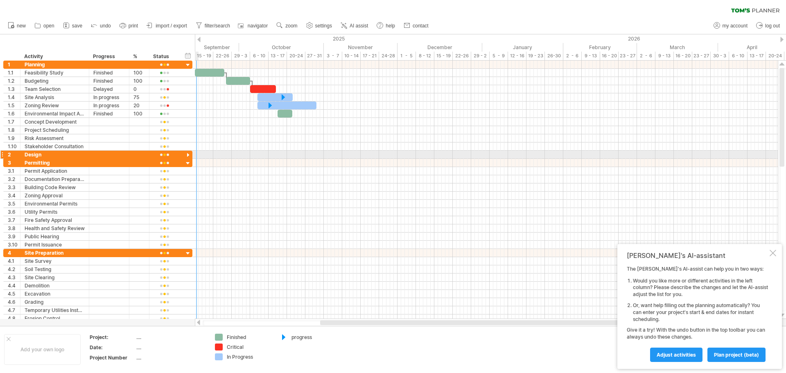 This screenshot has width=786, height=373. Describe the element at coordinates (480, 56) in the screenshot. I see `div: 29 - 2` at that location.